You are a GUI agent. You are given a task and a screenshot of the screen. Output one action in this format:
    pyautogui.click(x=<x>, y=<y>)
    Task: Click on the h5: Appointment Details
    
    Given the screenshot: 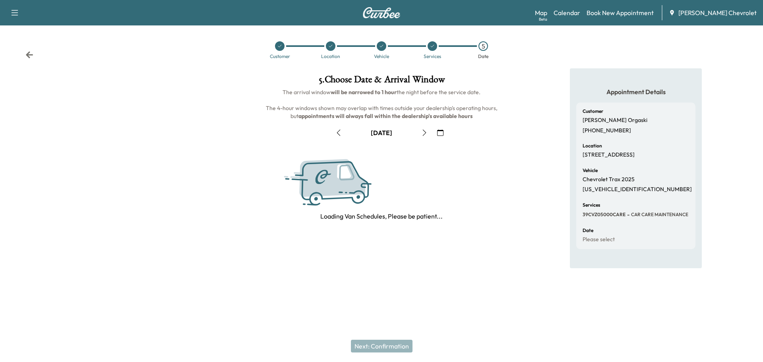 What is the action you would take?
    pyautogui.click(x=636, y=92)
    